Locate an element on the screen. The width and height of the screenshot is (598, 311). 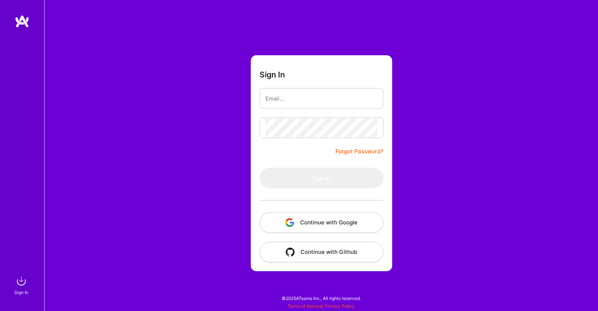
div: Sign In is located at coordinates (21, 292).